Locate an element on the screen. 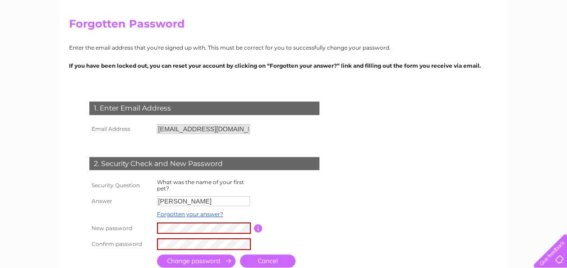 Image resolution: width=567 pixels, height=268 pixels. div: 1. Enter Email Address is located at coordinates (204, 108).